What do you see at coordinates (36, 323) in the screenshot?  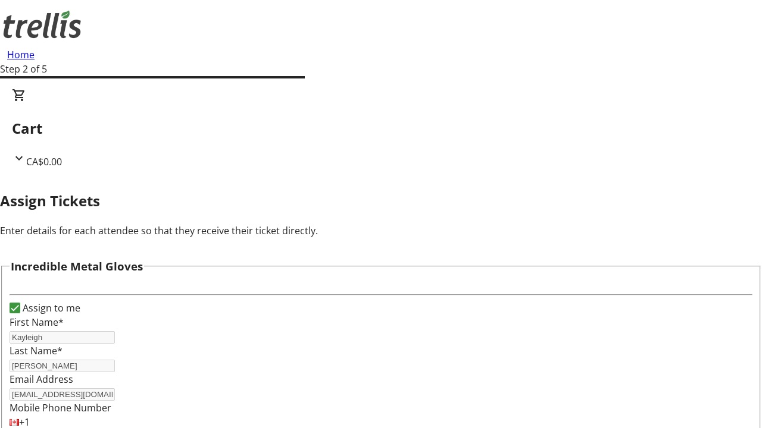 I see `label: First Name*` at bounding box center [36, 323].